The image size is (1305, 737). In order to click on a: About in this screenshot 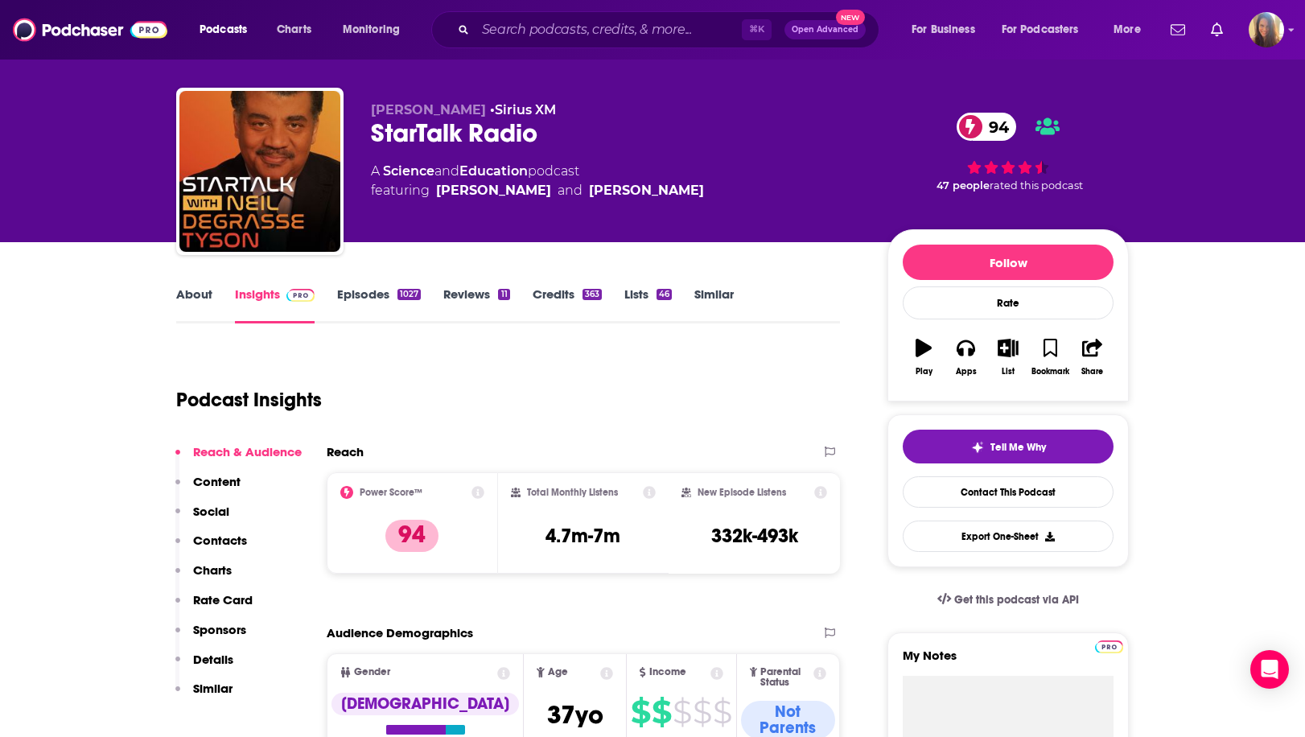, I will do `click(194, 305)`.